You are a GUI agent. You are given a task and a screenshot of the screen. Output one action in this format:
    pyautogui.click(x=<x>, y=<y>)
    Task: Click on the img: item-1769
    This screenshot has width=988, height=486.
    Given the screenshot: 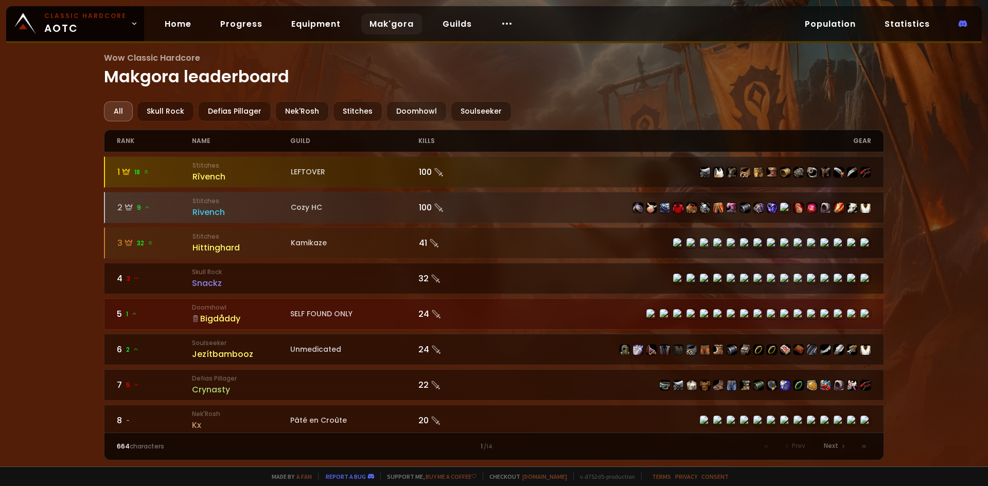 What is the action you would take?
    pyautogui.click(x=705, y=172)
    